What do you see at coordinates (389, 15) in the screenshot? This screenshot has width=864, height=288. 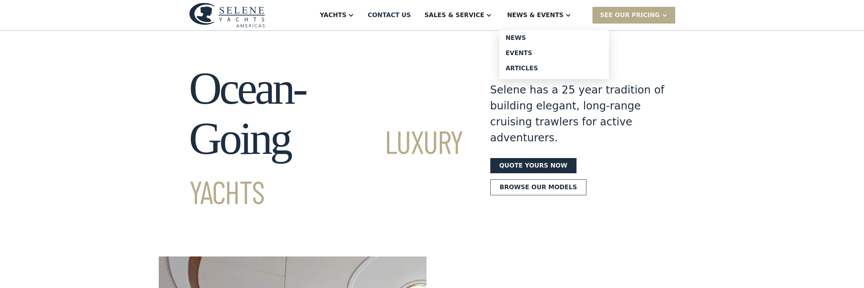 I see `div: Contact US` at bounding box center [389, 15].